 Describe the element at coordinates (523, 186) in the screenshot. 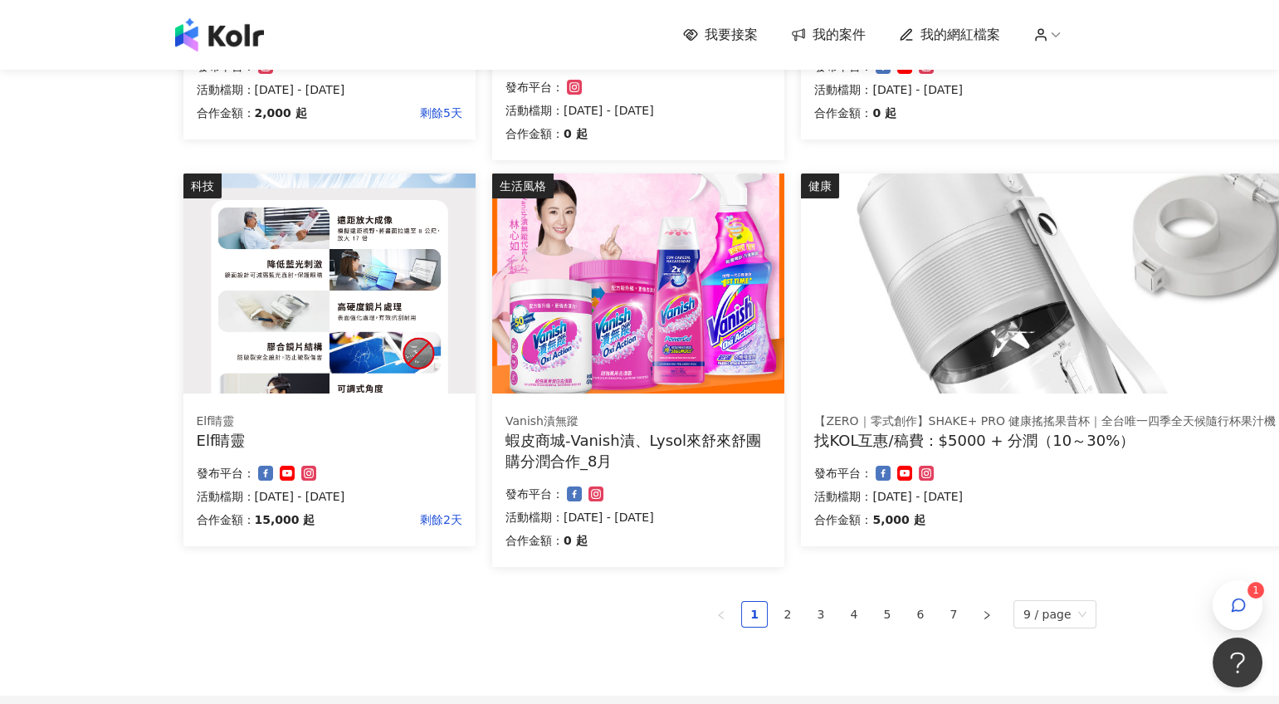

I see `div: 生活風格` at that location.